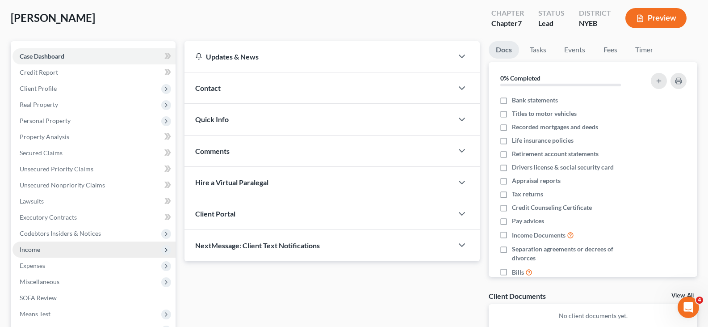  Describe the element at coordinates (683, 295) in the screenshot. I see `a: View All` at that location.